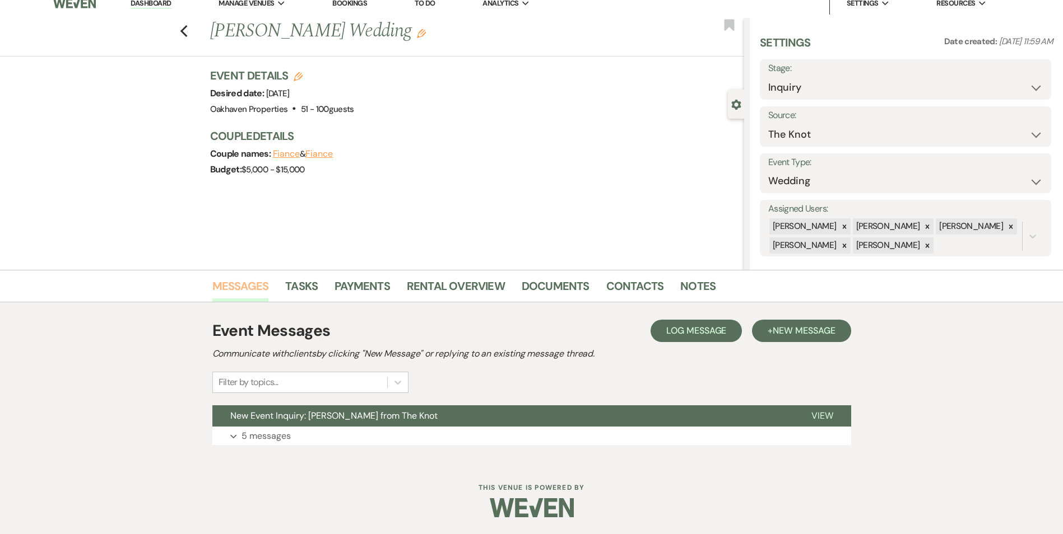  What do you see at coordinates (801, 331) in the screenshot?
I see `button: +New Message` at bounding box center [801, 331].